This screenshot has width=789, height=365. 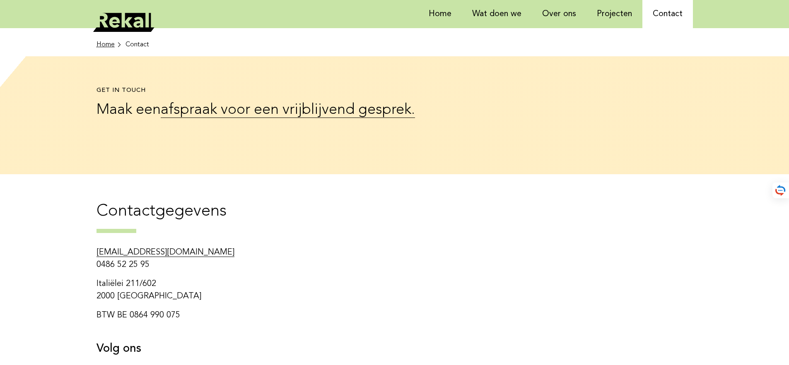 I want to click on p: Maak een, so click(x=265, y=110).